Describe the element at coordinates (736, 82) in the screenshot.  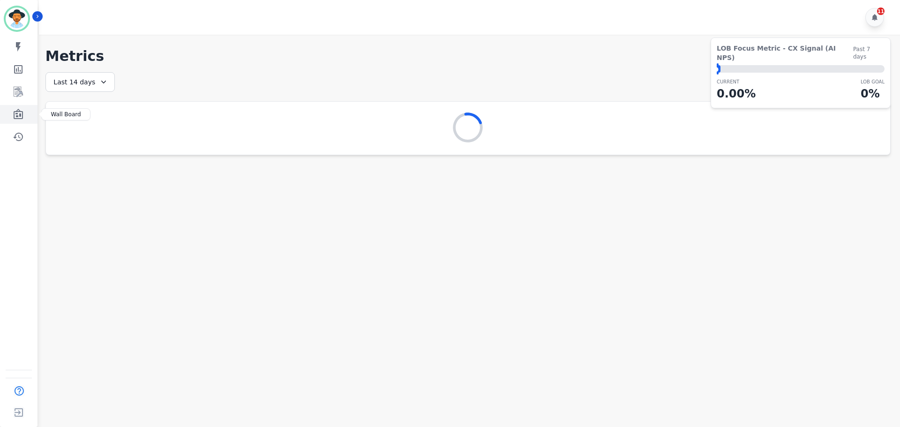
I see `p: CURRENT` at that location.